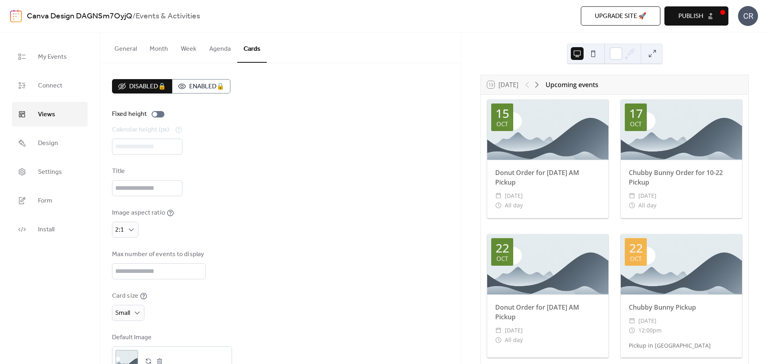 The width and height of the screenshot is (768, 364). Describe the element at coordinates (50, 172) in the screenshot. I see `span: Settings` at that location.